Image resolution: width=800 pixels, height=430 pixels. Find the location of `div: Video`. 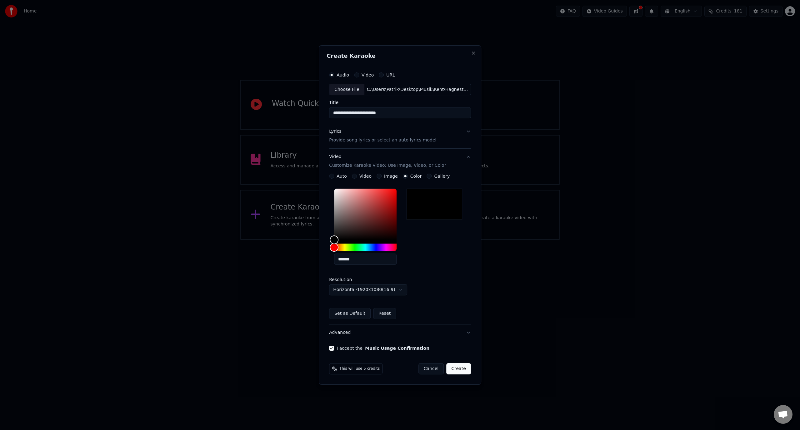

div: Video is located at coordinates (388, 162).